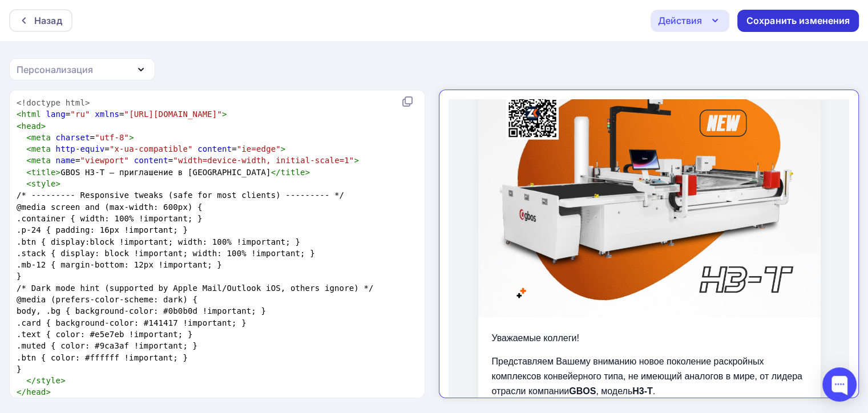  What do you see at coordinates (798, 21) in the screenshot?
I see `div: Сохранить изменения` at bounding box center [798, 21].